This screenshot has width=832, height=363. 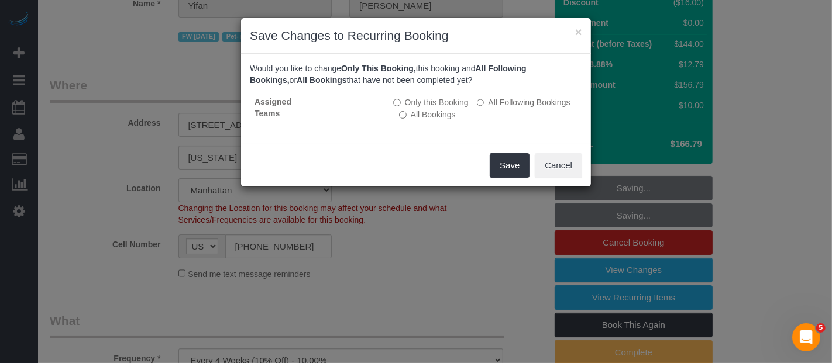 I want to click on span: 5, so click(x=820, y=328).